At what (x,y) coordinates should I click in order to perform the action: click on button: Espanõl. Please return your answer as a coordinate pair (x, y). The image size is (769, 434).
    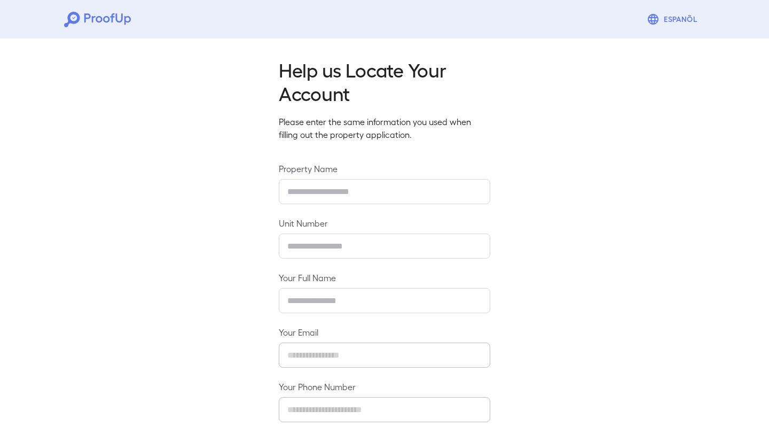
    Looking at the image, I should click on (673, 19).